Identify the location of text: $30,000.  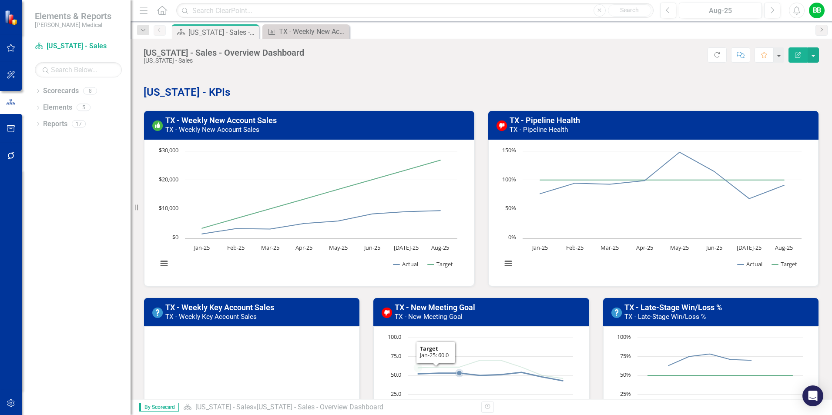
(168, 150).